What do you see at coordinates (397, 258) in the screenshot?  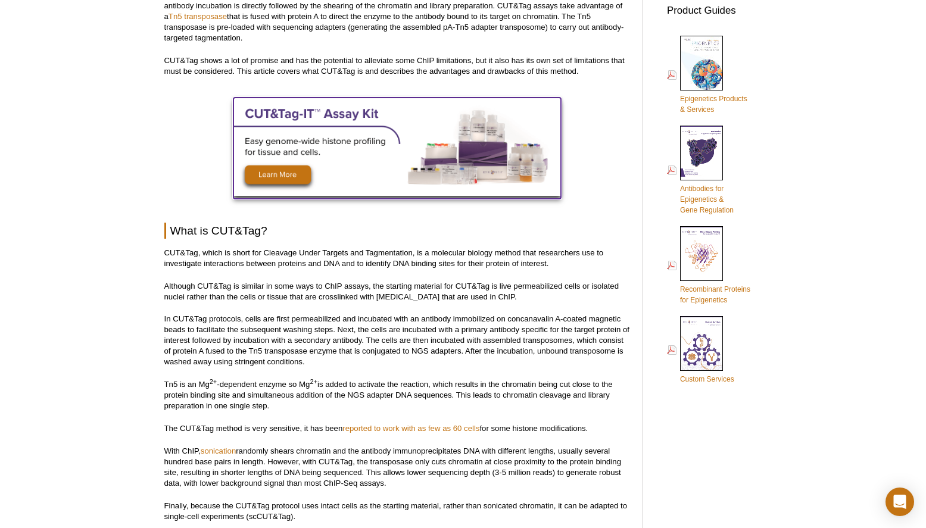 I see `p: CUT&Tag, which is short for Cleavage Under Targets and Tagmentation, is a molecular biology metho...` at bounding box center [397, 258].